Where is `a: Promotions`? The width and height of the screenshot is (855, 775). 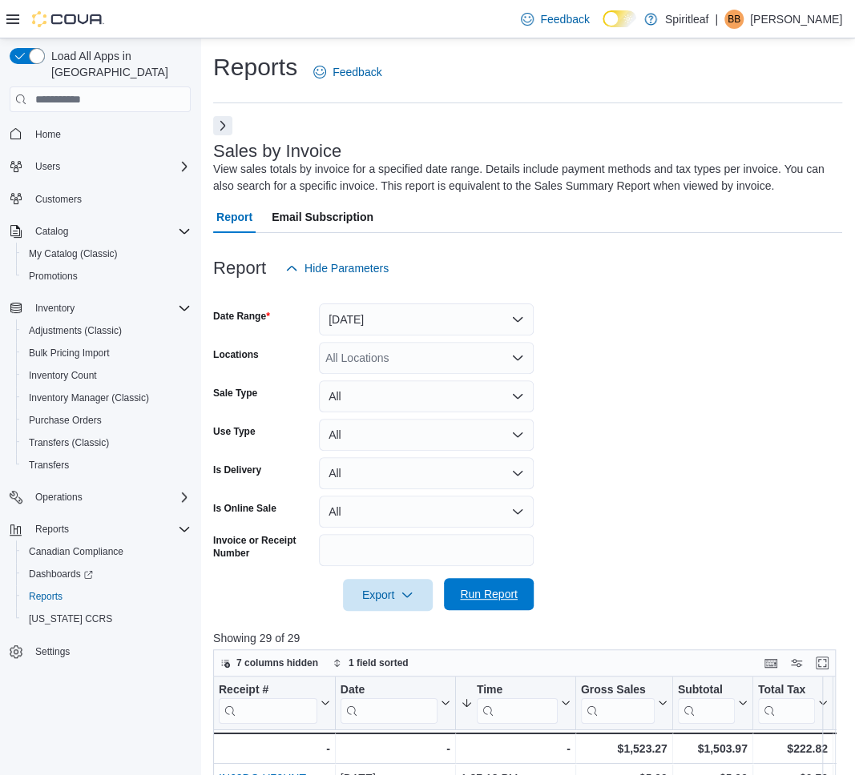
a: Promotions is located at coordinates (53, 276).